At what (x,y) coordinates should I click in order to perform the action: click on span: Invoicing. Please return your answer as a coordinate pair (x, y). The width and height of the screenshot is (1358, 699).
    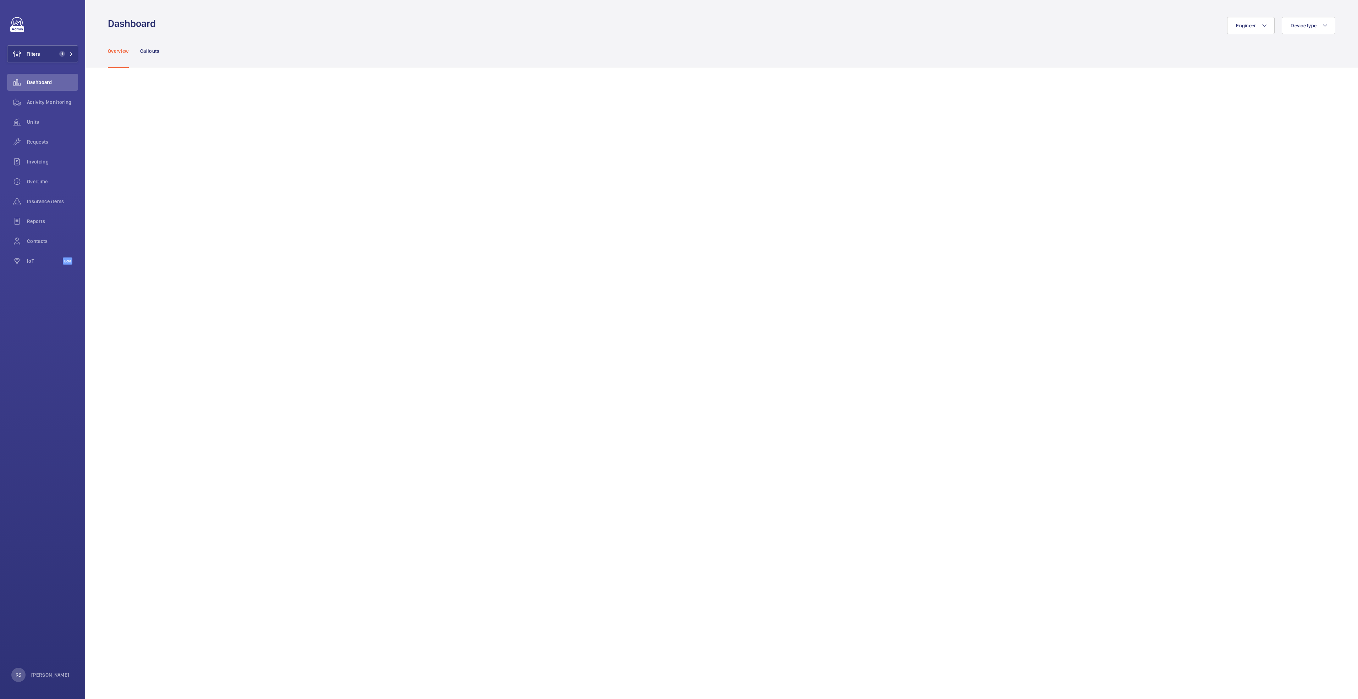
    Looking at the image, I should click on (52, 162).